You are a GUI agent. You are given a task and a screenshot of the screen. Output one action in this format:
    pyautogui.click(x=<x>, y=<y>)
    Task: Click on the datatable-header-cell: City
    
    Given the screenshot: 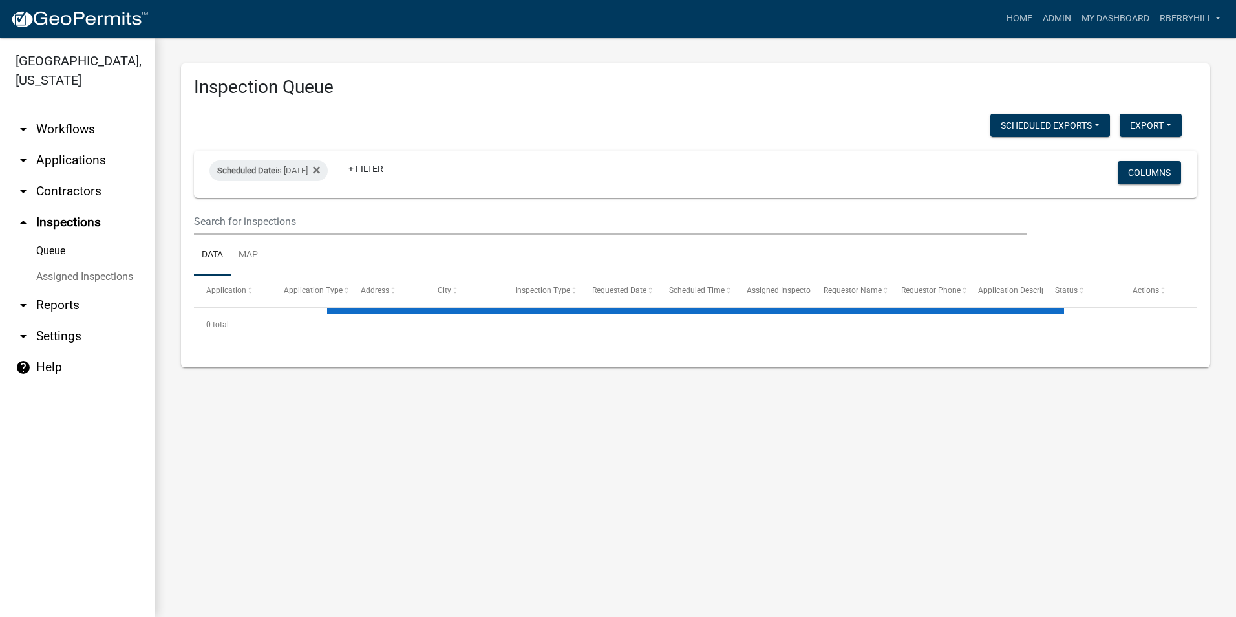 What is the action you would take?
    pyautogui.click(x=464, y=291)
    